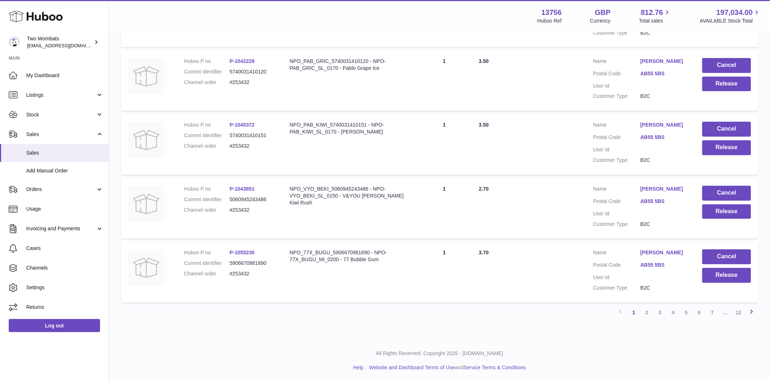 The image size is (770, 382). I want to click on span: Cases, so click(65, 248).